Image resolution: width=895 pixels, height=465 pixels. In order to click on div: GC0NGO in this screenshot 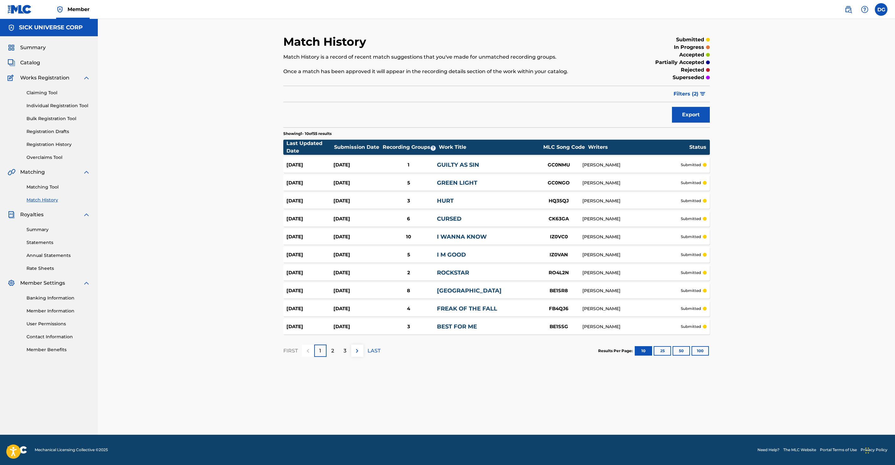, I will do `click(559, 183)`.